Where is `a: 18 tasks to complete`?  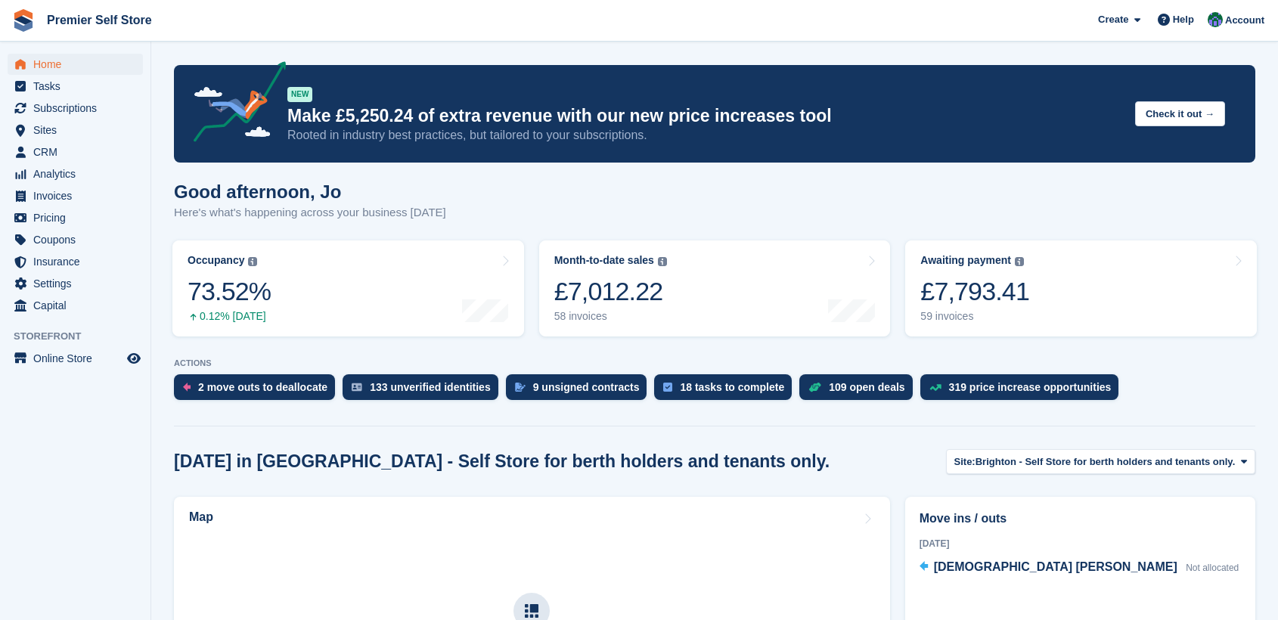 a: 18 tasks to complete is located at coordinates (727, 391).